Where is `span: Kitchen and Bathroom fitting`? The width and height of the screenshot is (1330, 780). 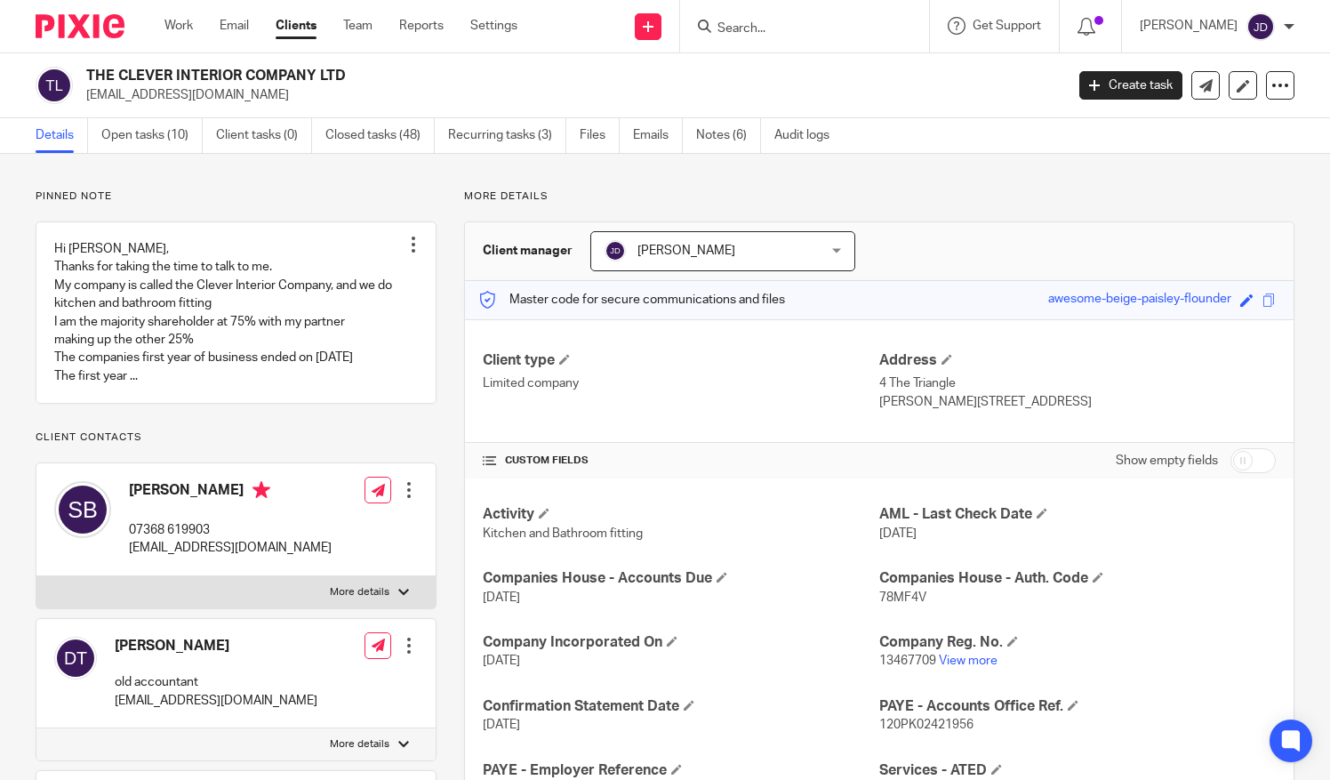 span: Kitchen and Bathroom fitting is located at coordinates (563, 534).